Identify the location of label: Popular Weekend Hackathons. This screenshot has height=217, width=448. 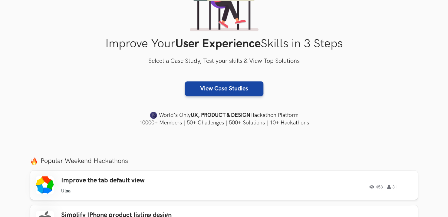
(224, 161).